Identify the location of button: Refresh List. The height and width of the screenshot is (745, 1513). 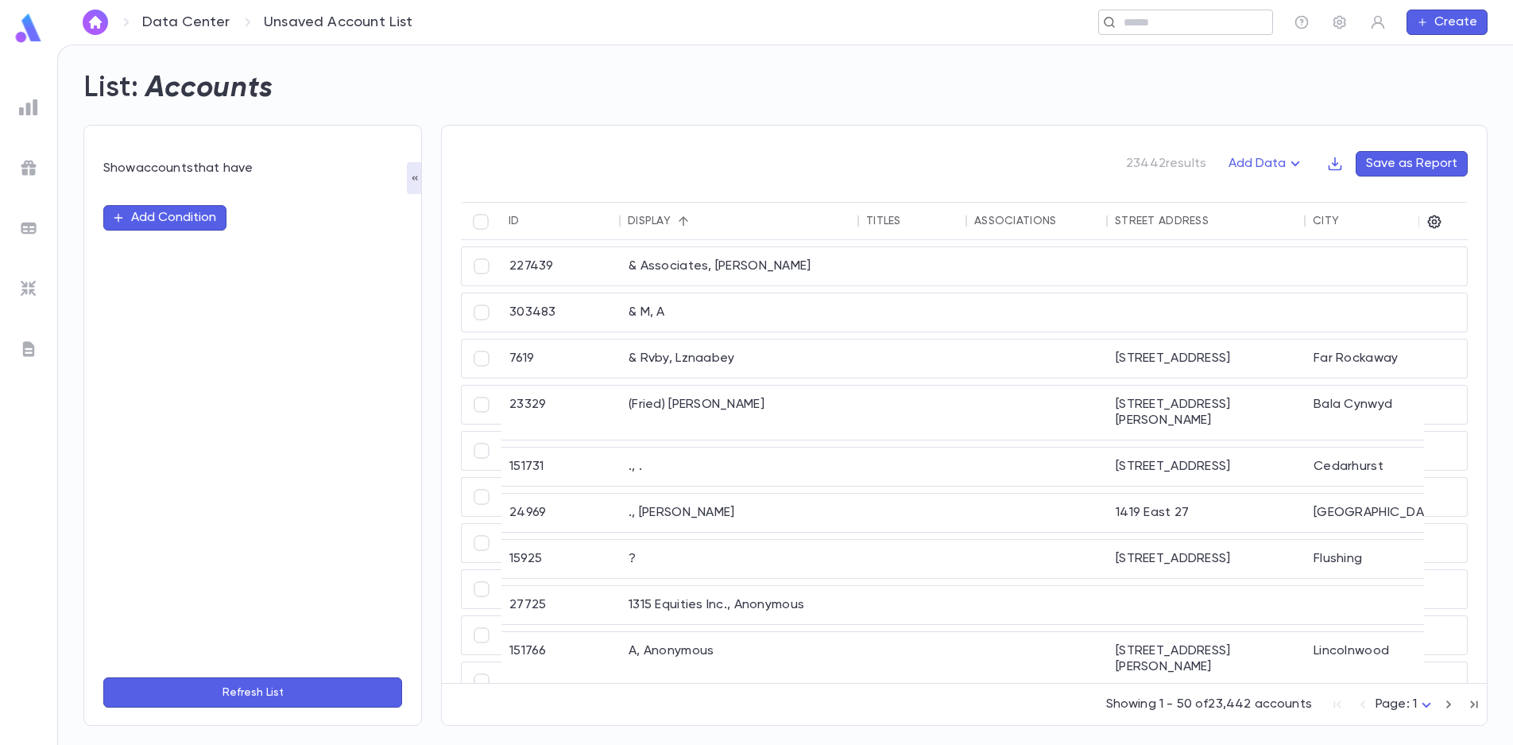
(253, 692).